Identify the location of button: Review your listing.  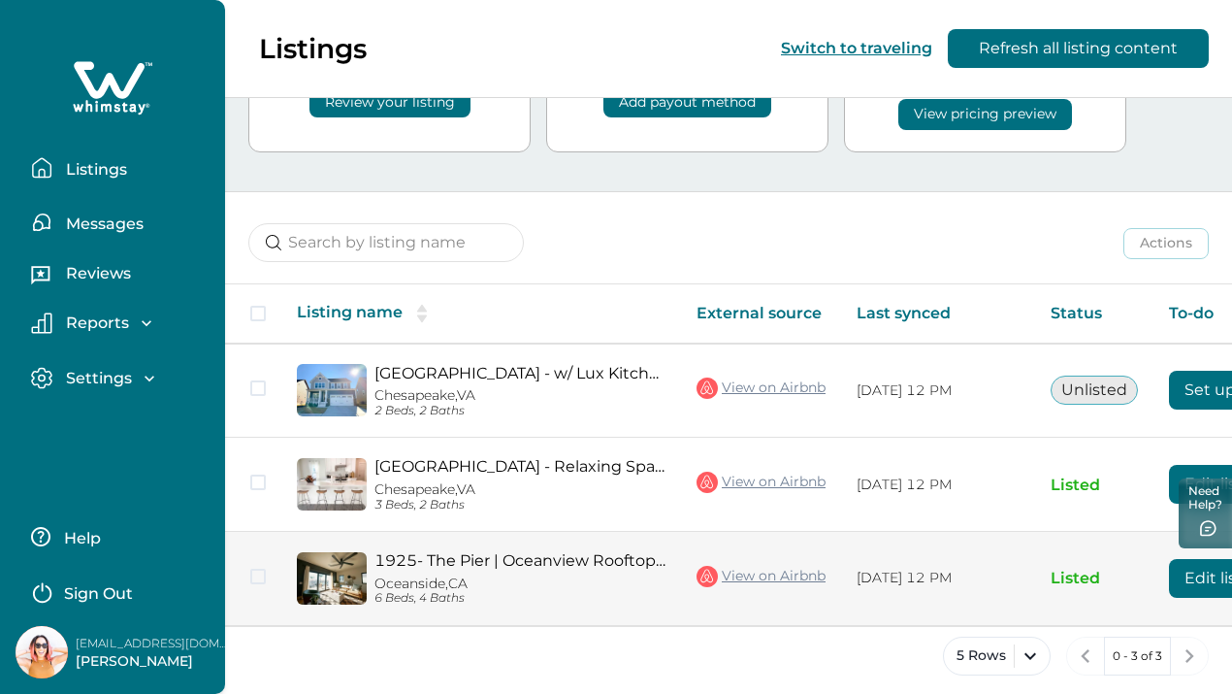
(390, 102).